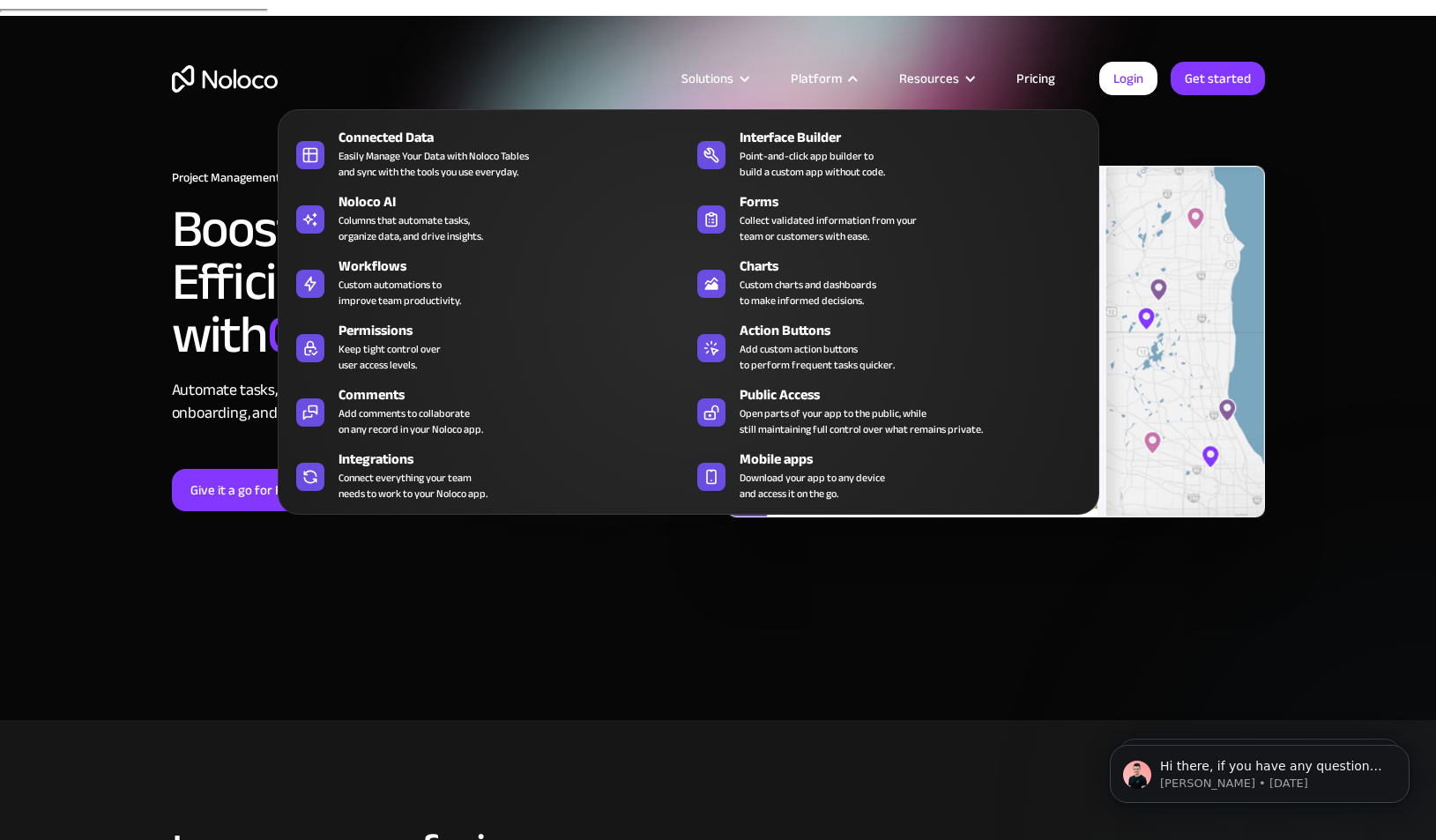 Image resolution: width=1436 pixels, height=840 pixels. What do you see at coordinates (246, 490) in the screenshot?
I see `a: Give it a go for FREE` at bounding box center [246, 490].